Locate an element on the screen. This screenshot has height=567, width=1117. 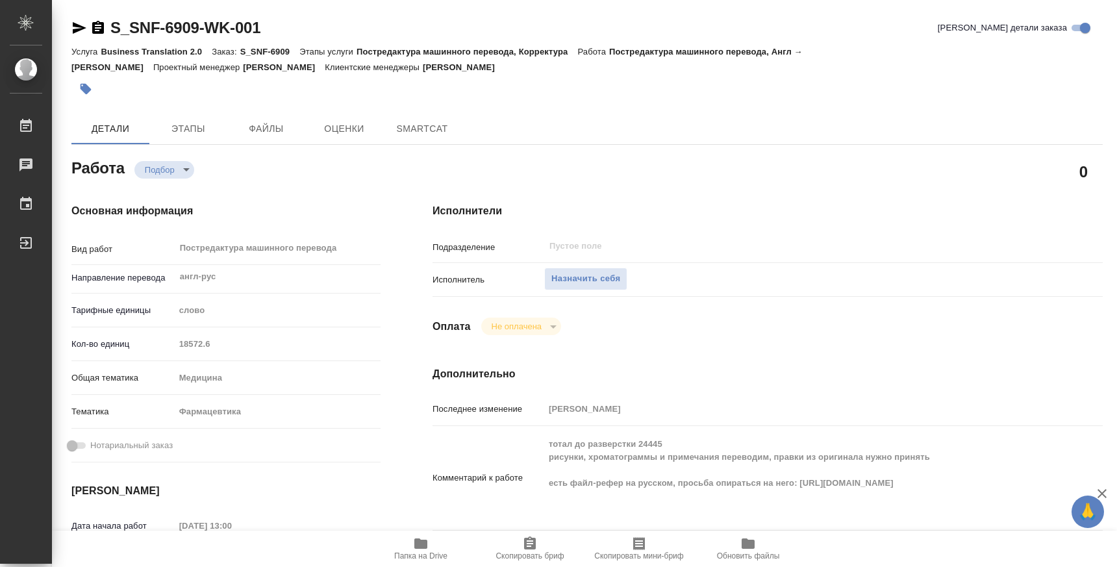
span: Оценки is located at coordinates (344, 129).